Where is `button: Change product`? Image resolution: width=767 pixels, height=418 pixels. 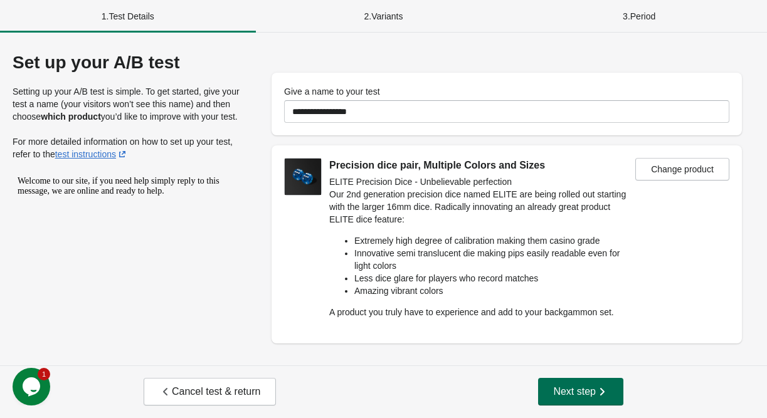
button: Change product is located at coordinates (682, 169).